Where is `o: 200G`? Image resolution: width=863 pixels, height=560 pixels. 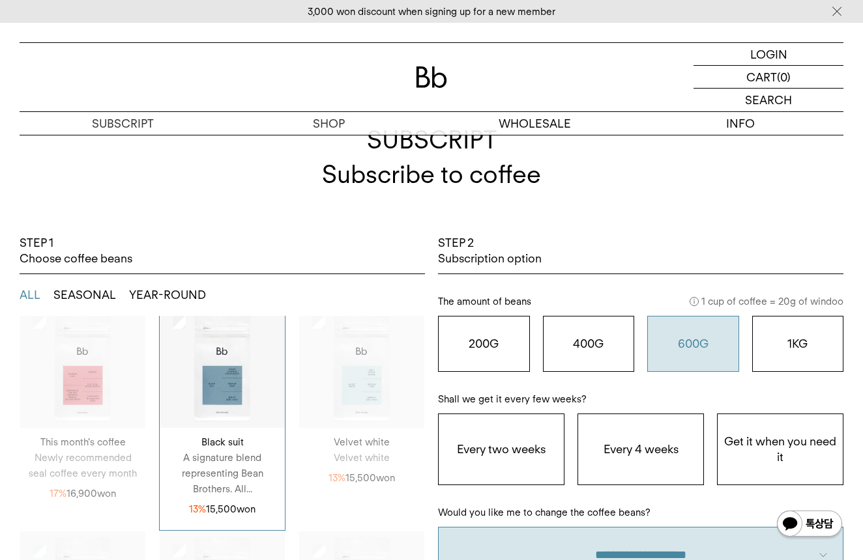 o: 200G is located at coordinates (483, 343).